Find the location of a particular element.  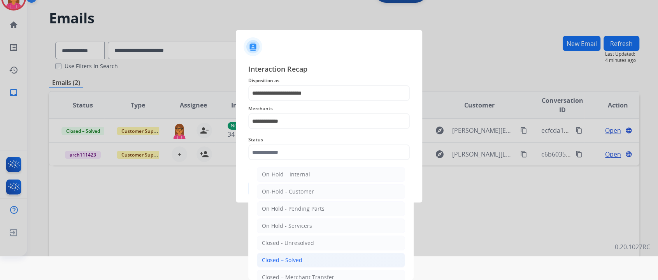

span: Disposition as is located at coordinates (329, 81).